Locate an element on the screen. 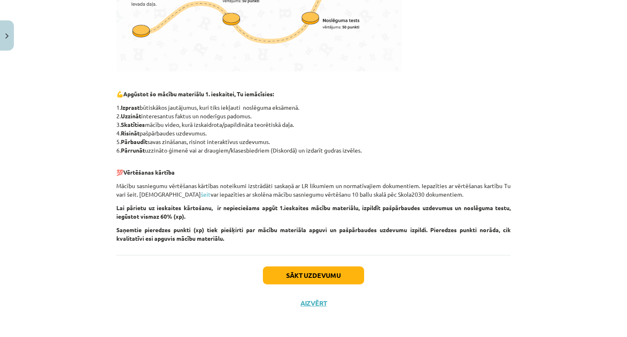 This screenshot has width=627, height=337. strong: Apgūstot šo mācību materiālu 1. ieskaitei, Tu iemācīsies: is located at coordinates (198, 94).